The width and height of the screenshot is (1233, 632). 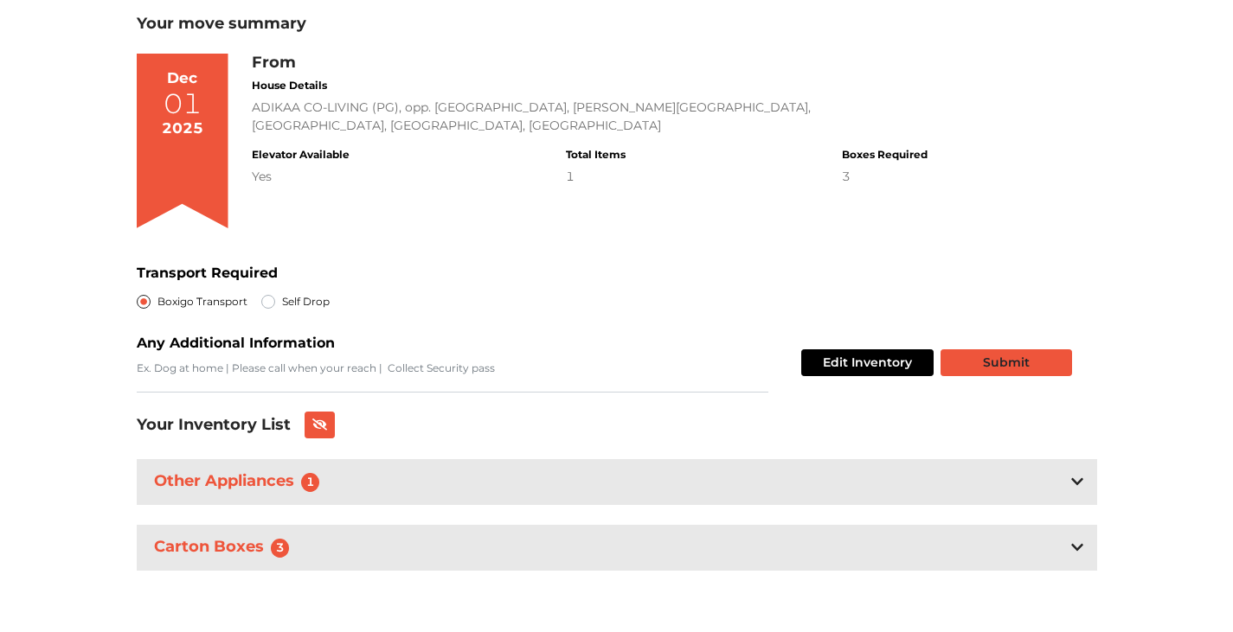 What do you see at coordinates (595, 155) in the screenshot?
I see `h4: Total Items` at bounding box center [595, 155].